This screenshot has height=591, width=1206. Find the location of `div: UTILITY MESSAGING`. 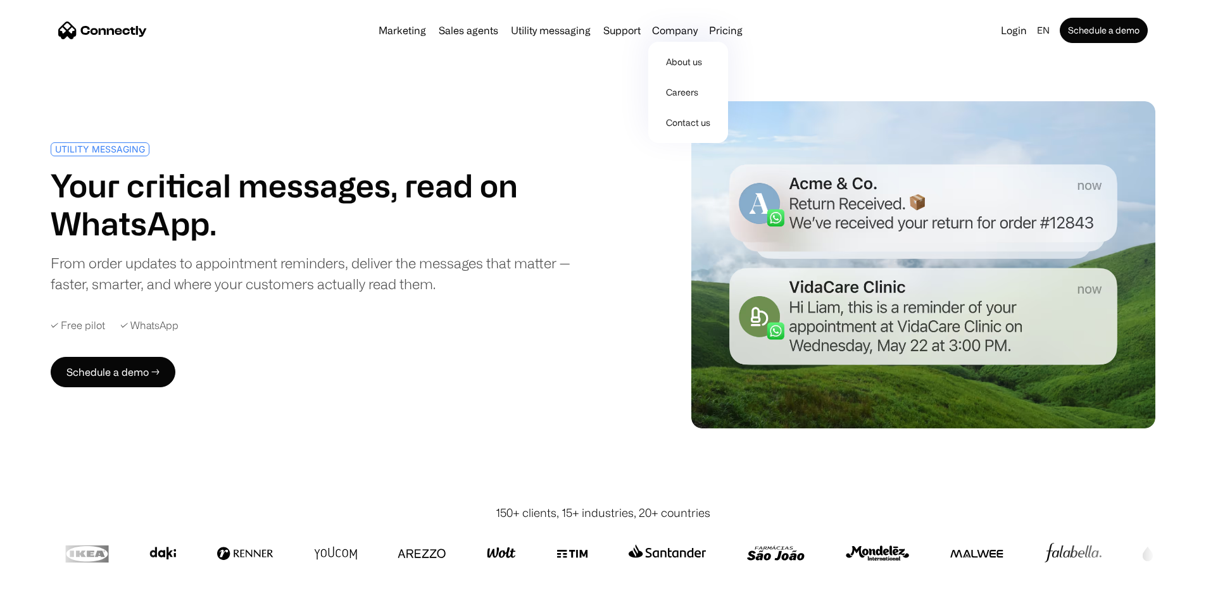

div: UTILITY MESSAGING is located at coordinates (100, 149).